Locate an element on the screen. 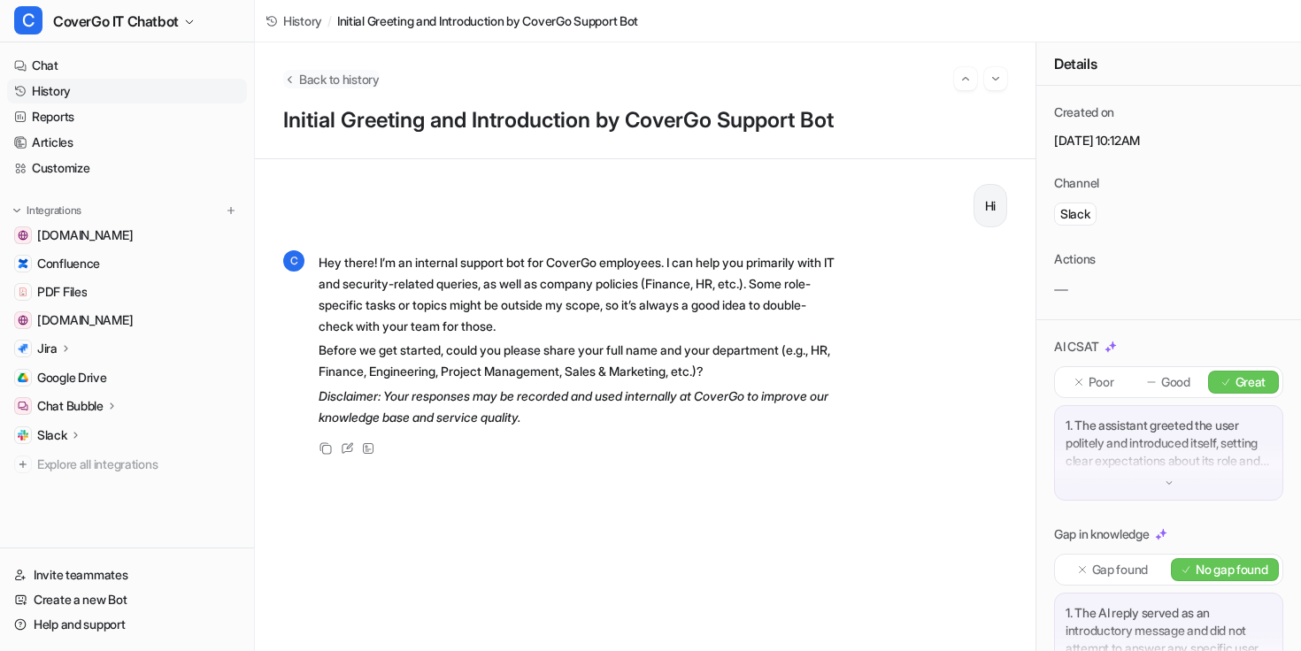 The image size is (1301, 651). p: Hi is located at coordinates (990, 206).